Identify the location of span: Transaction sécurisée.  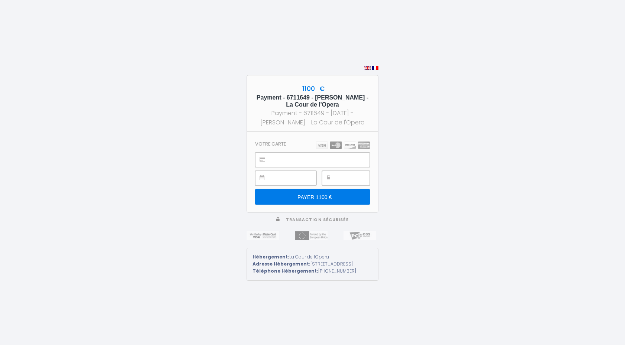
(317, 219).